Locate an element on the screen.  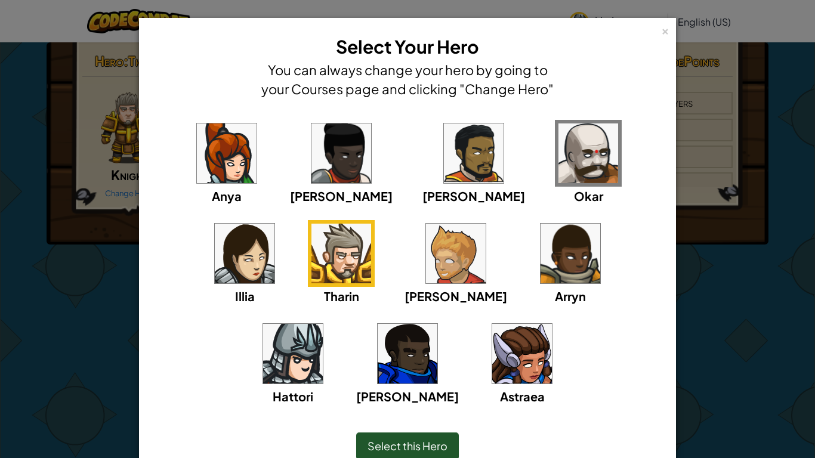
span: Arryn is located at coordinates (571, 296).